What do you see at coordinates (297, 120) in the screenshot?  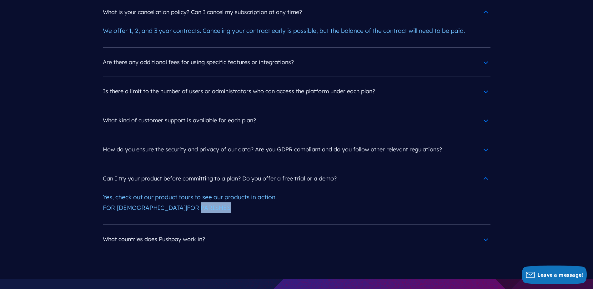 I see `h4: What kind of customer support is available for each plan?` at bounding box center [297, 120].